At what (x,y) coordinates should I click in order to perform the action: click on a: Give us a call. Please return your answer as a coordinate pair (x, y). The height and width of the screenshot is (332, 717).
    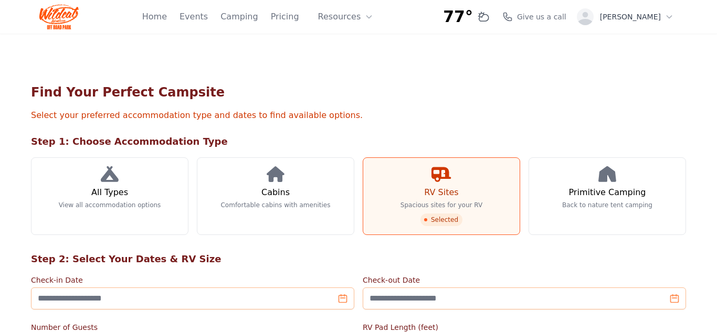
    Looking at the image, I should click on (535, 17).